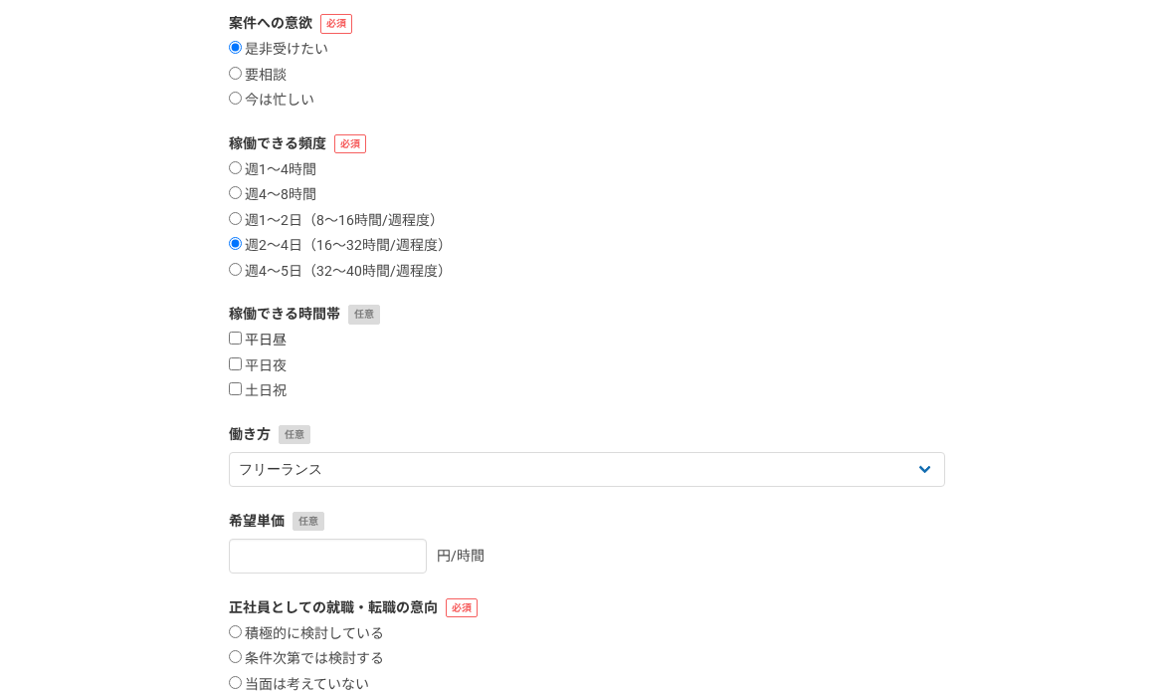  I want to click on input: 当面は考えていない, so click(235, 682).